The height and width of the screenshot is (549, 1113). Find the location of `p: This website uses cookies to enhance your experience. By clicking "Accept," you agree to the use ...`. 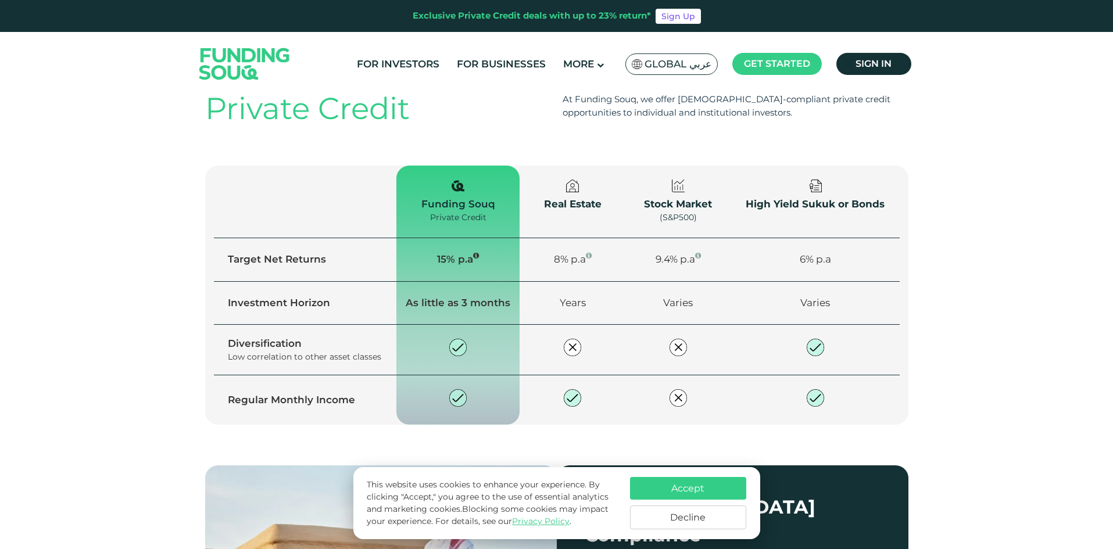

p: This website uses cookies to enhance your experience. By clicking "Accept," you agree to the use ... is located at coordinates (492, 503).